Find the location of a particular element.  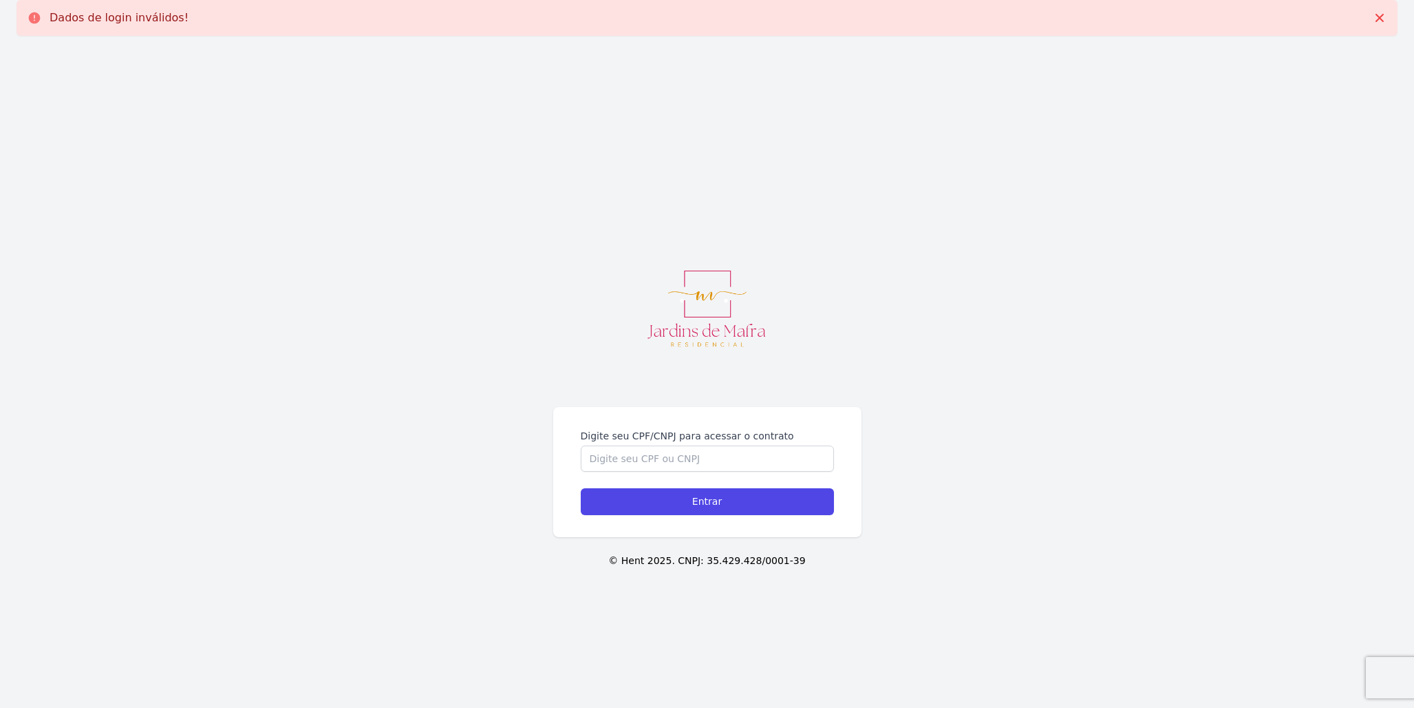

img: MAFRA%20LOGOTIPO.png is located at coordinates (708, 309).